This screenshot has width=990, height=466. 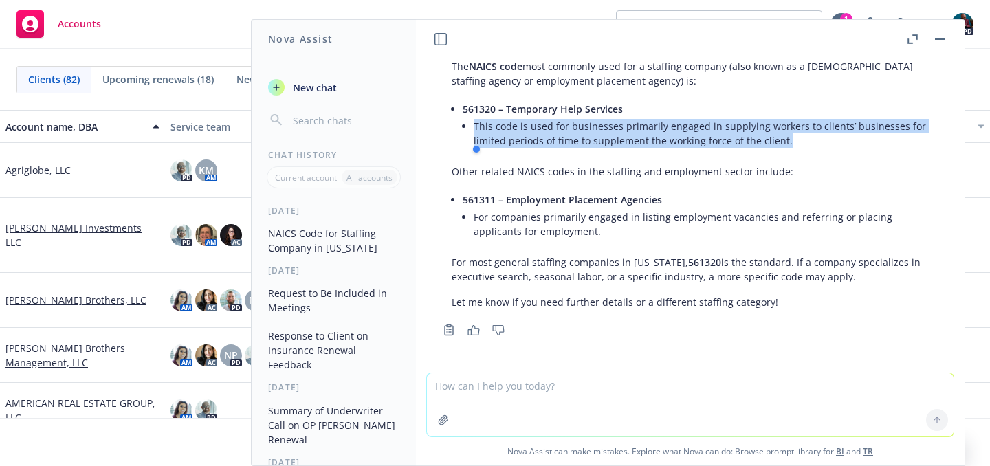 What do you see at coordinates (498, 330) in the screenshot?
I see `button: Thumbs down` at bounding box center [498, 330].